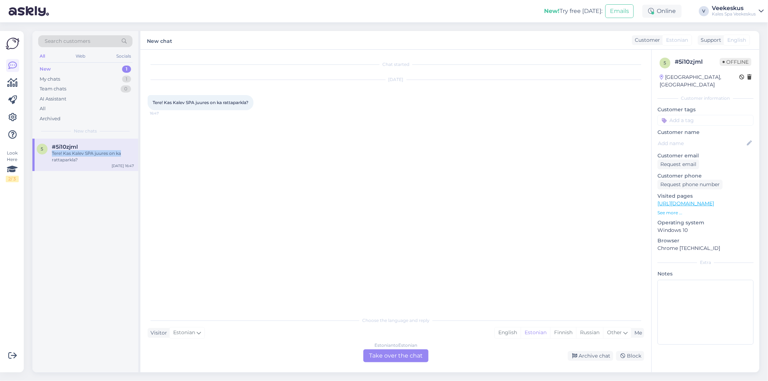 The image size is (768, 381). Describe the element at coordinates (706, 156) in the screenshot. I see `p: Customer email` at that location.